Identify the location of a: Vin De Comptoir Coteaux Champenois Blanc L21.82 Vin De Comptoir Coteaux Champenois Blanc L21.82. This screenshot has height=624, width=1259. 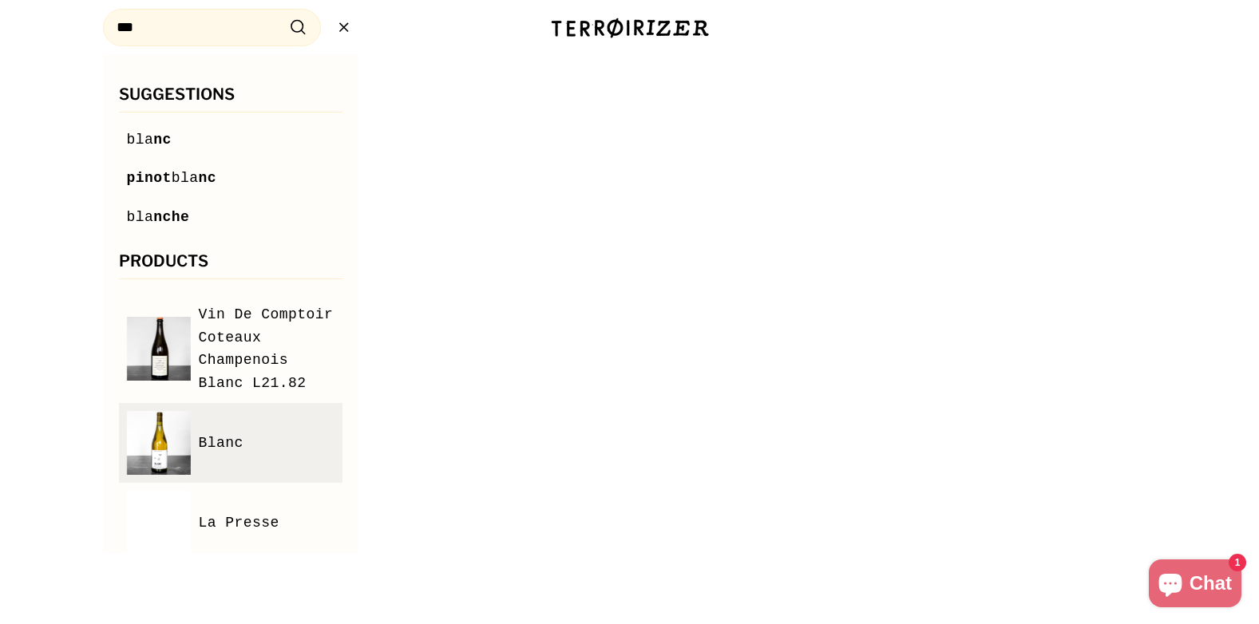
(231, 349).